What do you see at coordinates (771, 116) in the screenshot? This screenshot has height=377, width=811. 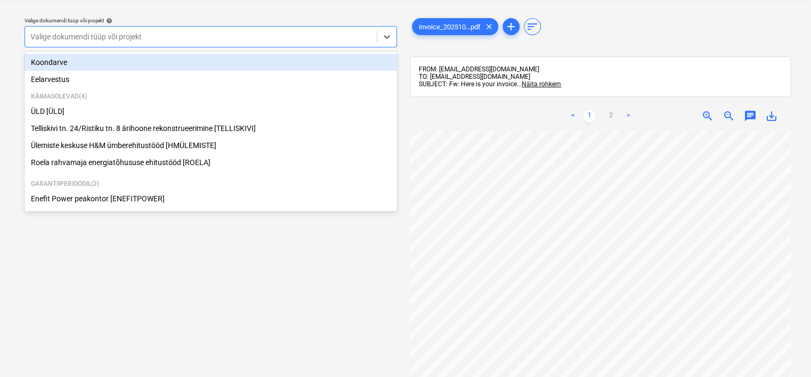 I see `span: save_alt` at bounding box center [771, 116].